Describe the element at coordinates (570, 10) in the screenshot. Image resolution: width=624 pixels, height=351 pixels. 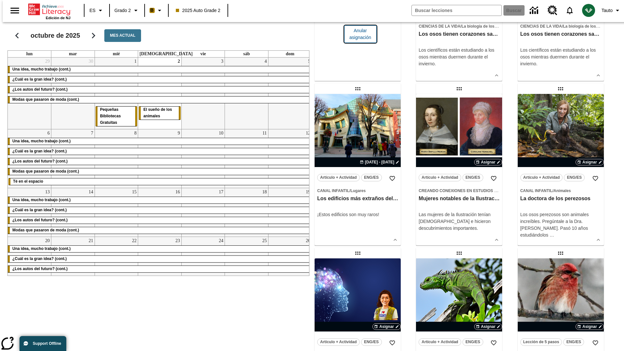
I see `a: Notificaciones` at that location.